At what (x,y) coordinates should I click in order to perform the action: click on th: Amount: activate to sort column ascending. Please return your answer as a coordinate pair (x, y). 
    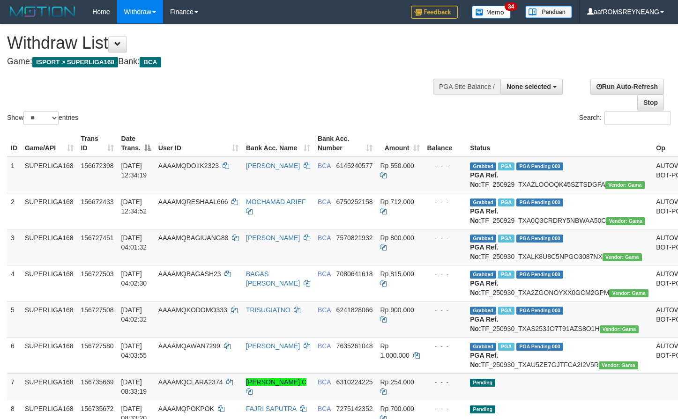
    Looking at the image, I should click on (400, 143).